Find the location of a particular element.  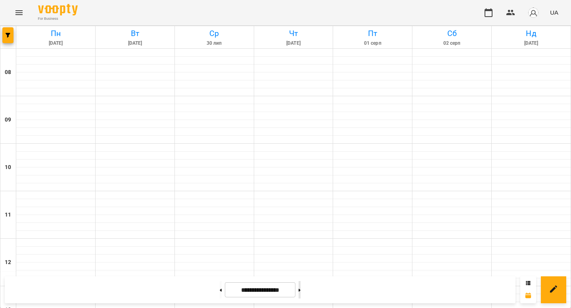

h6: Пт is located at coordinates (372, 33).